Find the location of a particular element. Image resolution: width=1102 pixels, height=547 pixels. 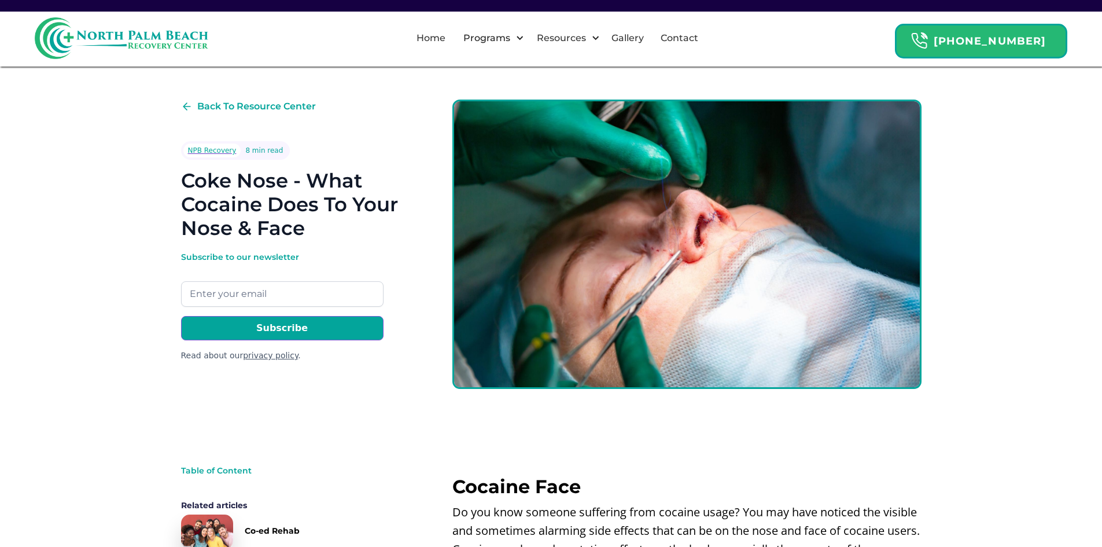

a: NPB Recovery is located at coordinates (212, 150).